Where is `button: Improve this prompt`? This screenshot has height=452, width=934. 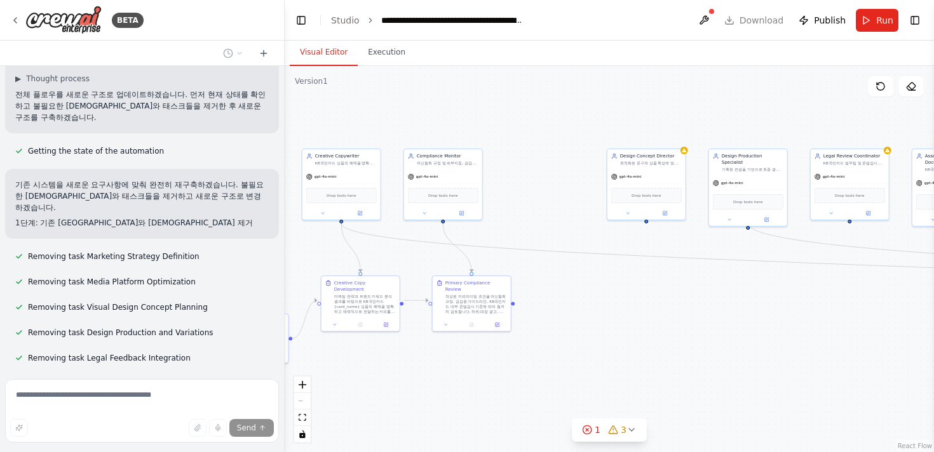 button: Improve this prompt is located at coordinates (19, 428).